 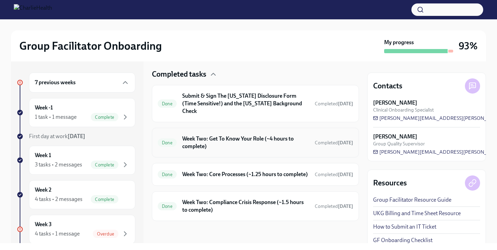 I want to click on span: July 1st, 2025 00:07, so click(x=334, y=174).